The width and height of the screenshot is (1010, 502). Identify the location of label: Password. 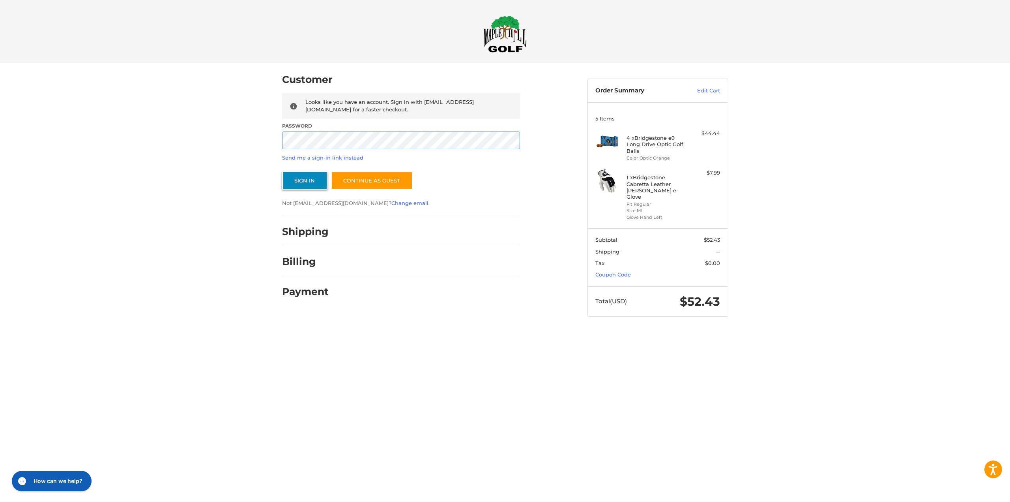
(401, 126).